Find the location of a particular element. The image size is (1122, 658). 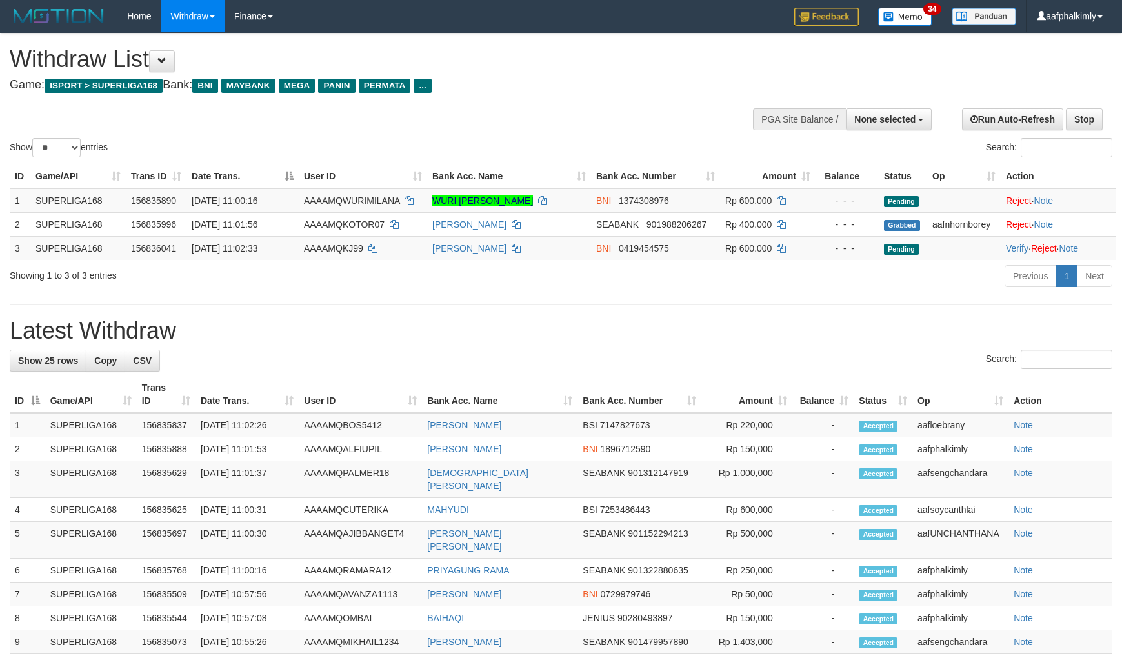

h1: Withdraw List is located at coordinates (372, 59).